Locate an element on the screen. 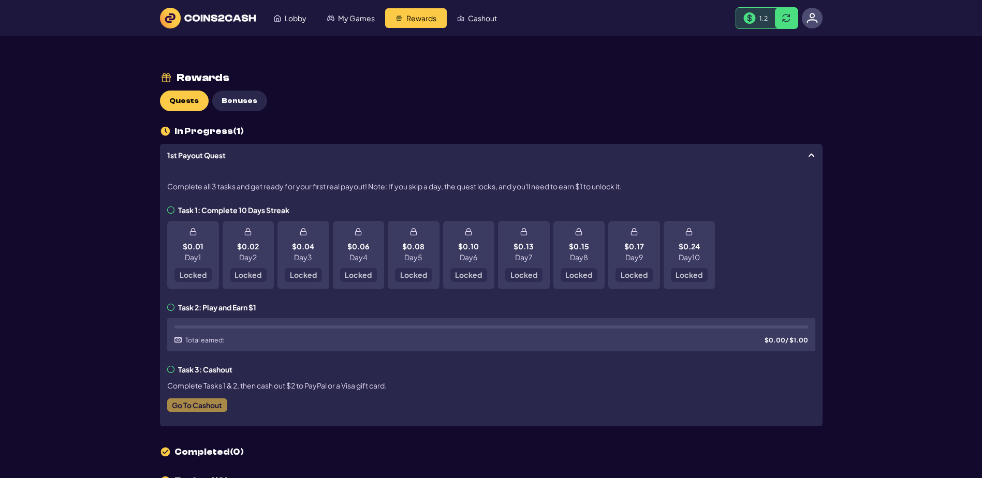 Image resolution: width=982 pixels, height=478 pixels. a: Lobby is located at coordinates (290, 18).